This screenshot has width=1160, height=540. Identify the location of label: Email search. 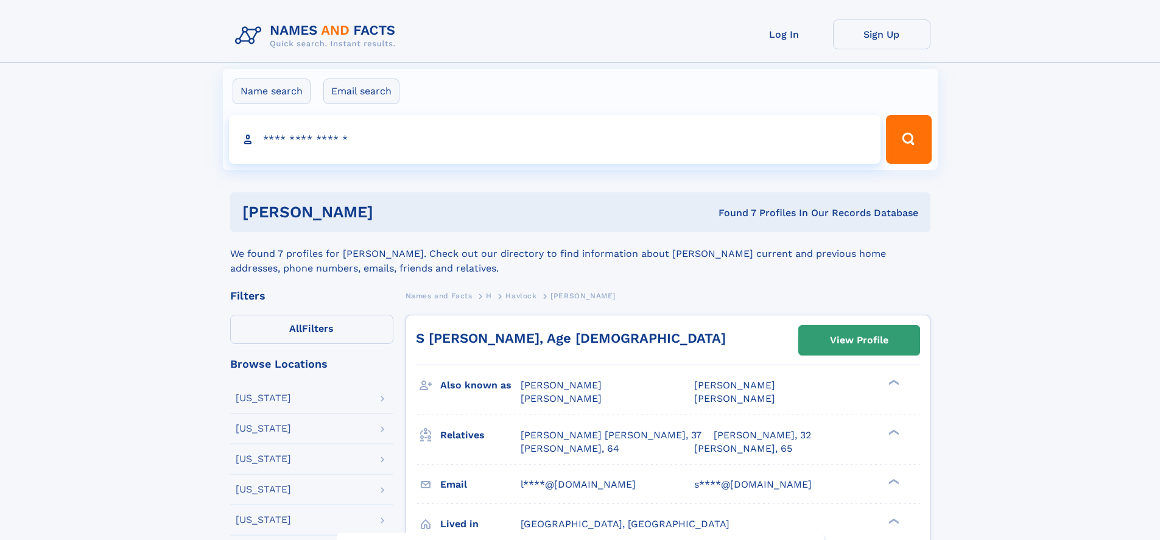
(361, 91).